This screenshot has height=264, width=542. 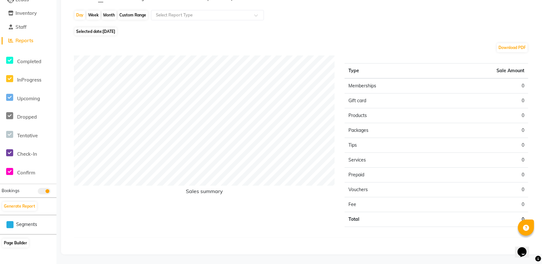 I want to click on div: Week, so click(x=93, y=15).